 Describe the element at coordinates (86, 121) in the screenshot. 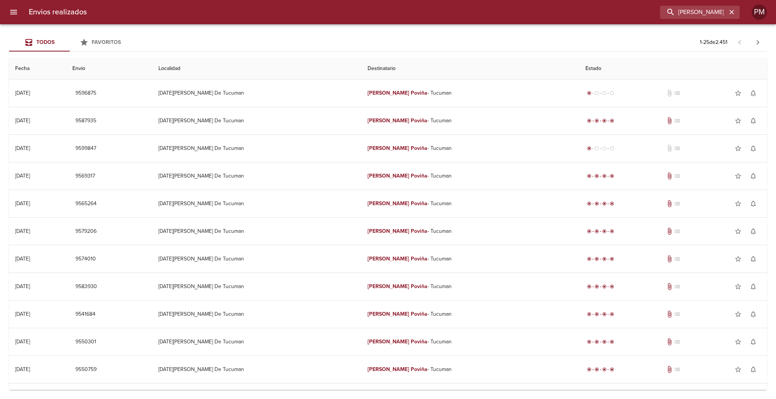

I see `button: 9587935` at that location.